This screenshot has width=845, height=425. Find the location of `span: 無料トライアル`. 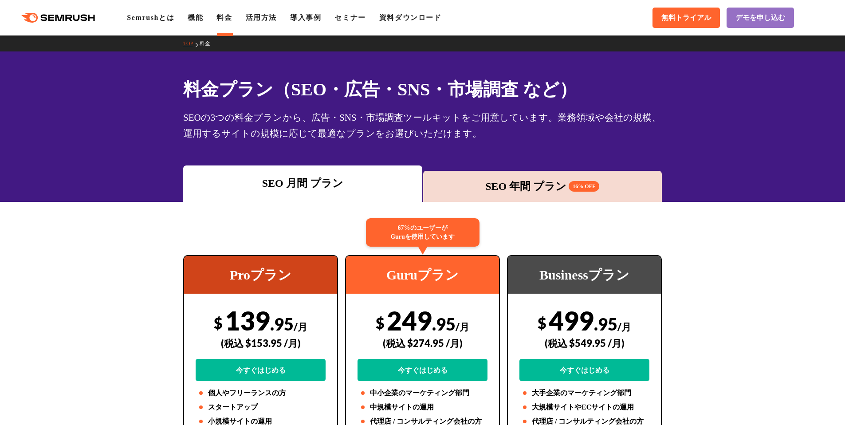

span: 無料トライアル is located at coordinates (686, 18).